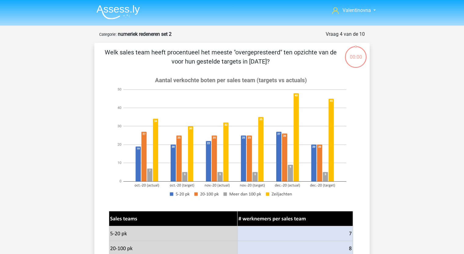 The width and height of the screenshot is (464, 254). Describe the element at coordinates (118, 12) in the screenshot. I see `img: Assessly` at that location.